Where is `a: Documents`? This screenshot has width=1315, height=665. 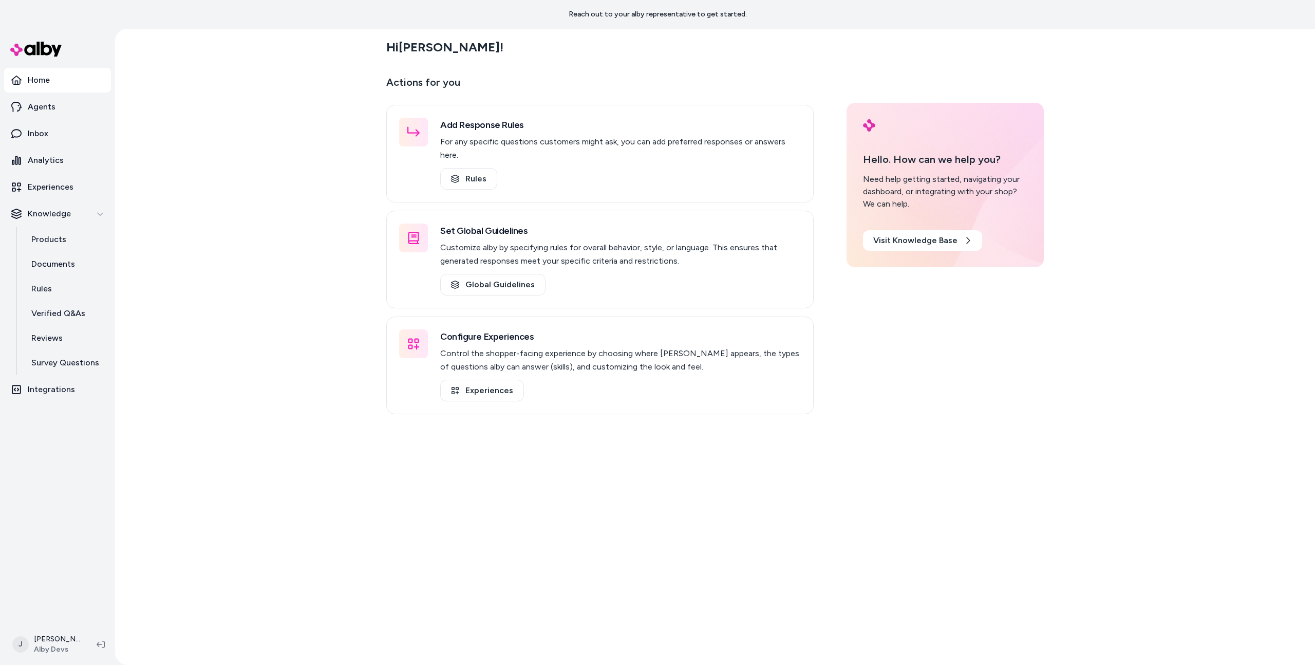
a: Documents is located at coordinates (66, 264).